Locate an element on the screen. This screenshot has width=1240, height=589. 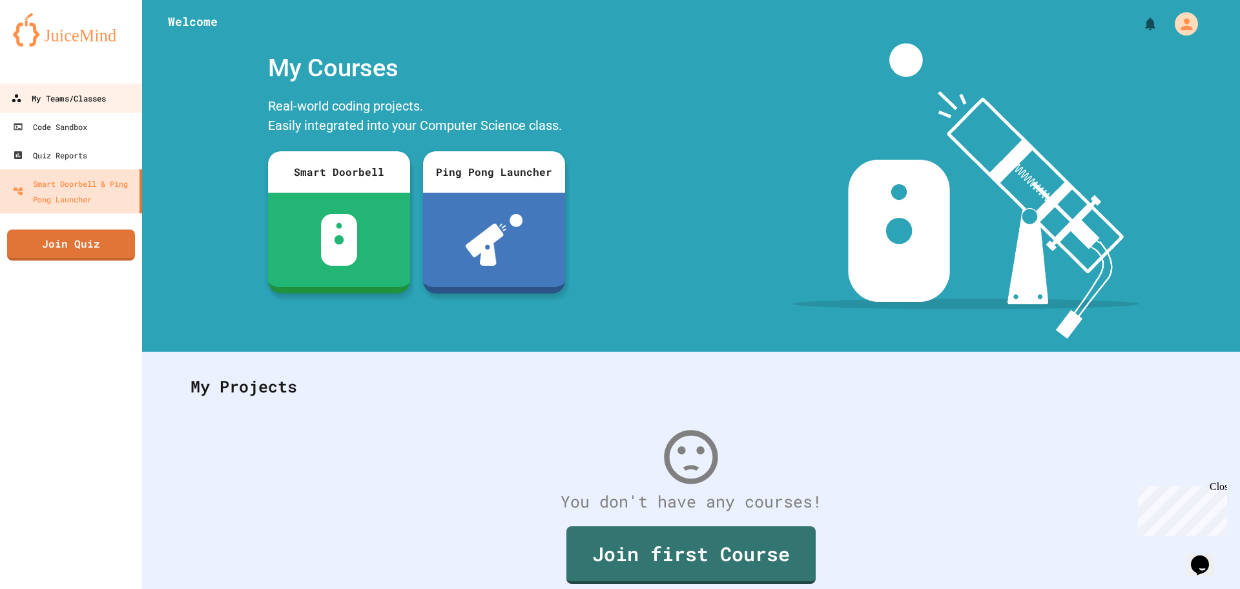
div: My Notifications is located at coordinates (1140, 24).